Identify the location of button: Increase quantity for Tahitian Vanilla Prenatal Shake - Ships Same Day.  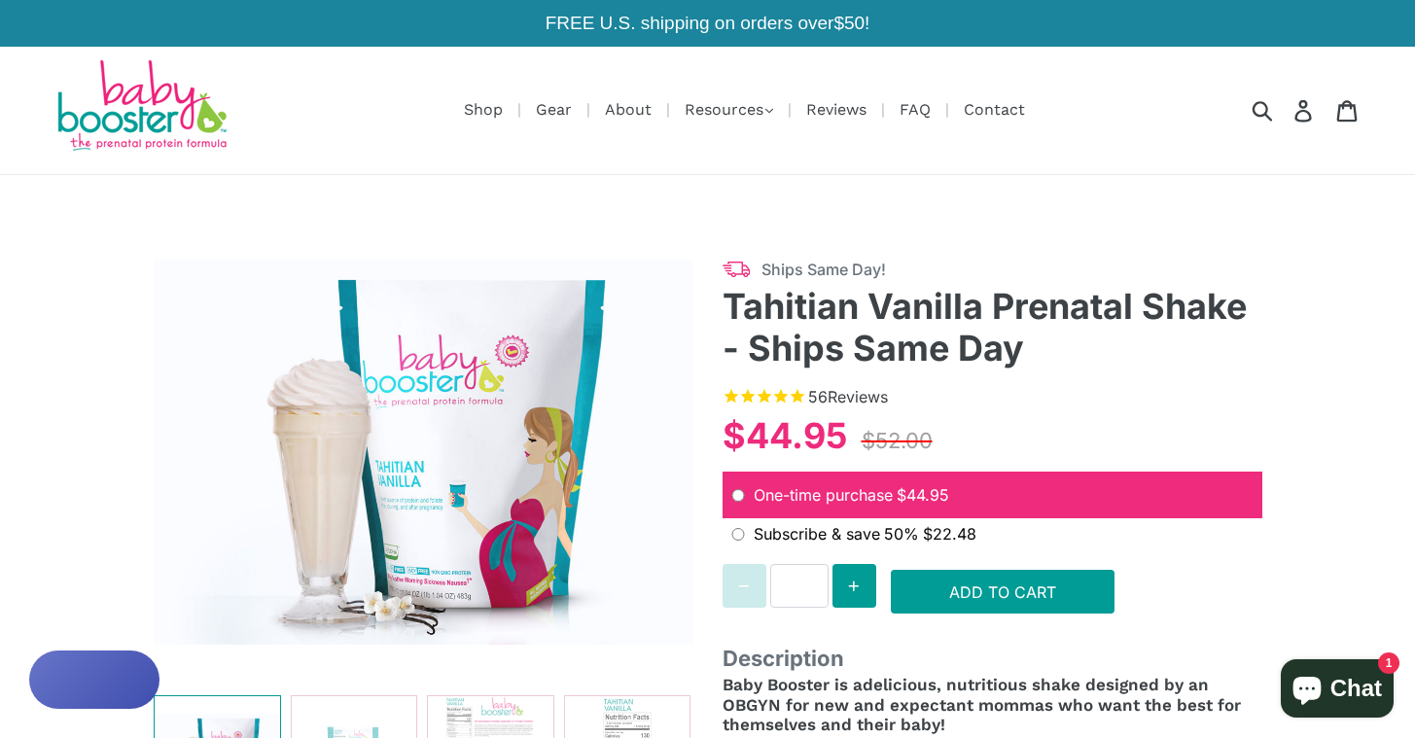
(854, 585).